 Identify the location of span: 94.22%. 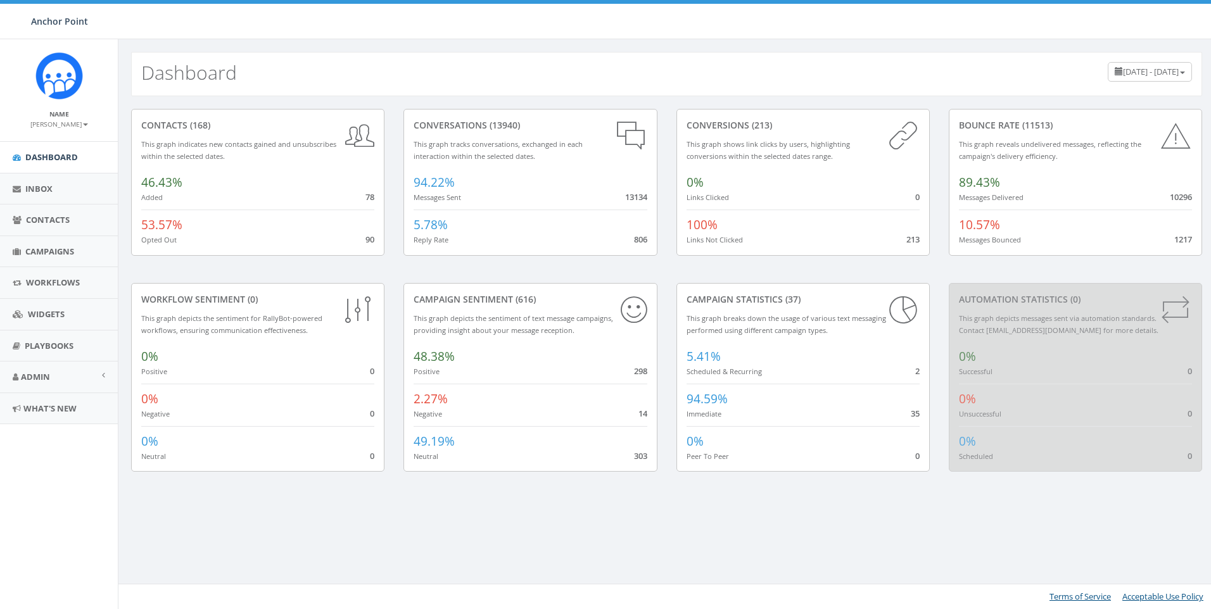
(434, 182).